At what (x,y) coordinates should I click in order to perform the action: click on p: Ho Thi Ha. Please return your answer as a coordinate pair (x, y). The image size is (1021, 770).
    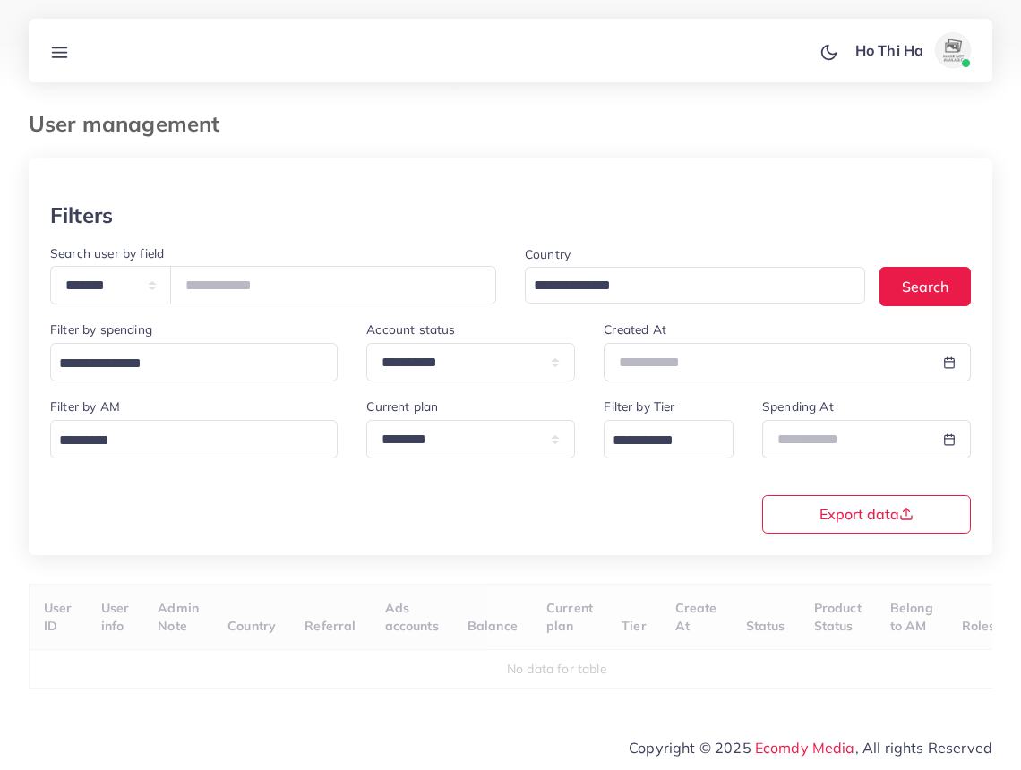
    Looking at the image, I should click on (889, 50).